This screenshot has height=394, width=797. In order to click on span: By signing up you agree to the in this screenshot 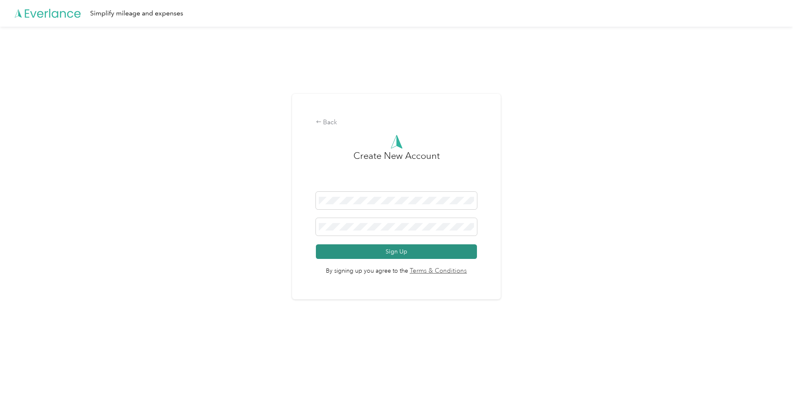, I will do `click(396, 267)`.